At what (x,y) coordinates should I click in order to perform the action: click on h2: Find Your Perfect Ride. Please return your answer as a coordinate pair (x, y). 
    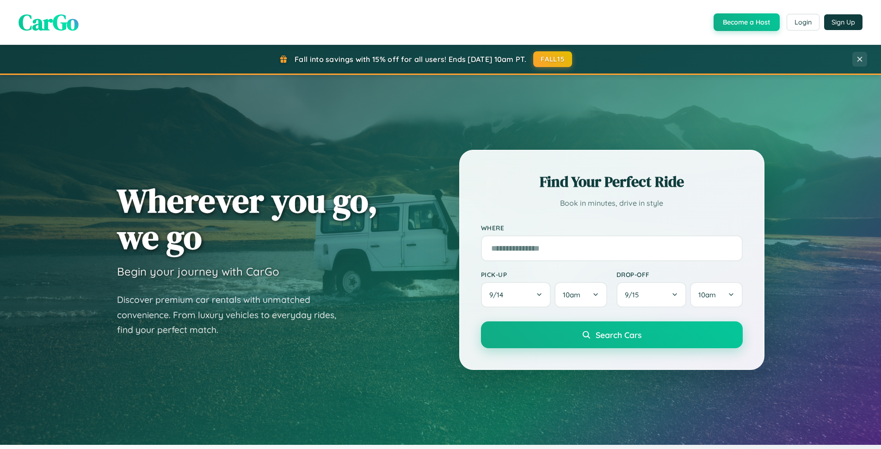
    Looking at the image, I should click on (612, 182).